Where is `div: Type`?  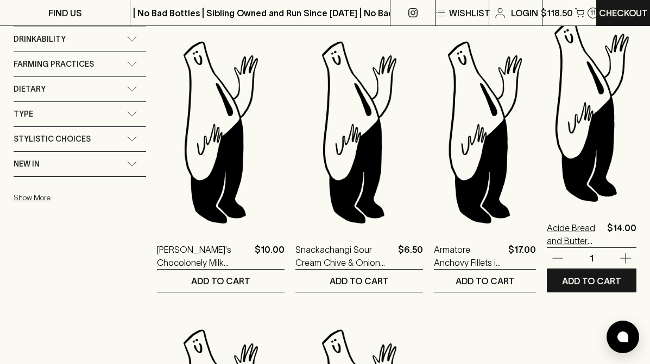
div: Type is located at coordinates (80, 114).